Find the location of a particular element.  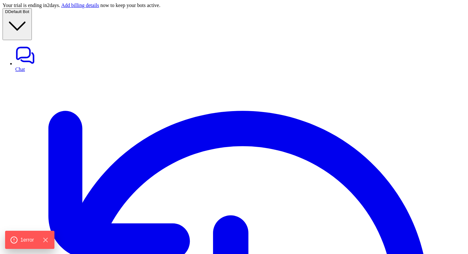

div: Your trial is ending in 2 days. now to keep your bots active. is located at coordinates (234, 5).